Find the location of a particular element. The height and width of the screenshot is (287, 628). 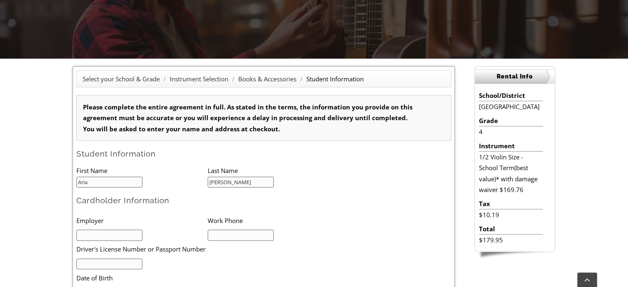

h2: Student Information is located at coordinates (264, 154).